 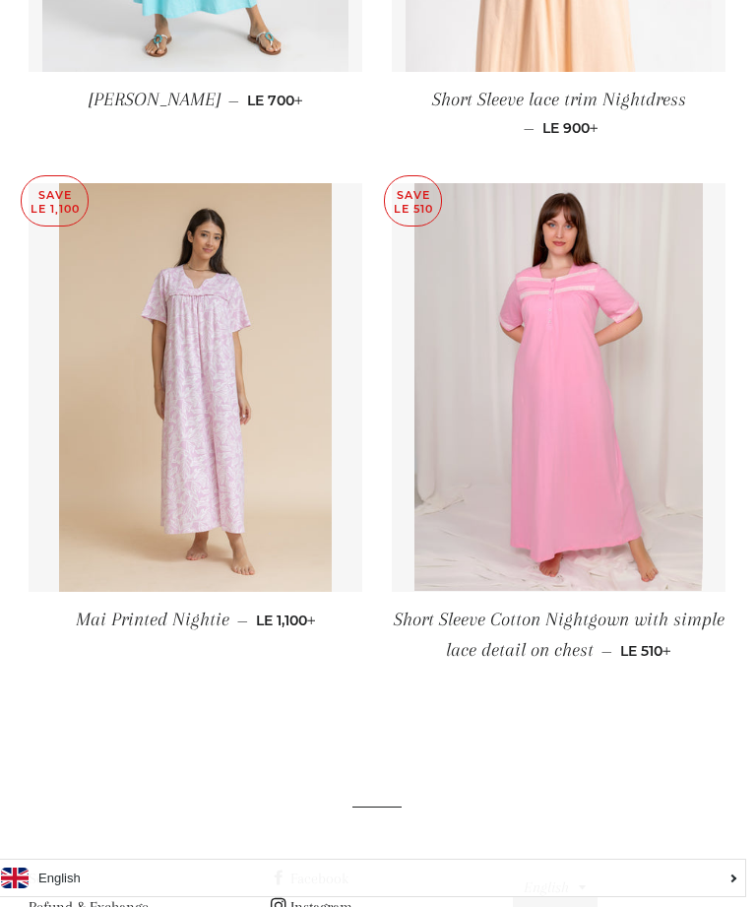 I want to click on span: LE 900, so click(x=570, y=128).